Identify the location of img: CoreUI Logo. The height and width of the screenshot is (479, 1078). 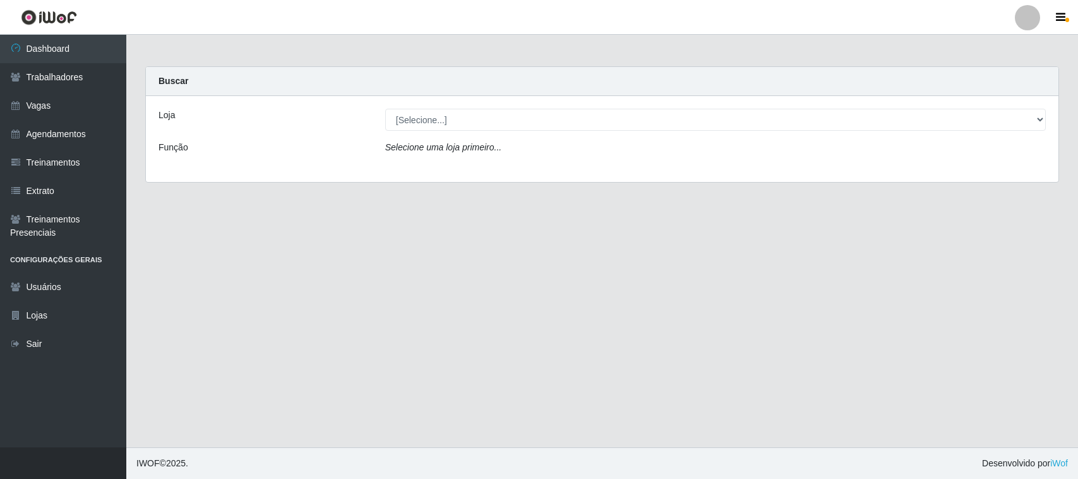
(49, 17).